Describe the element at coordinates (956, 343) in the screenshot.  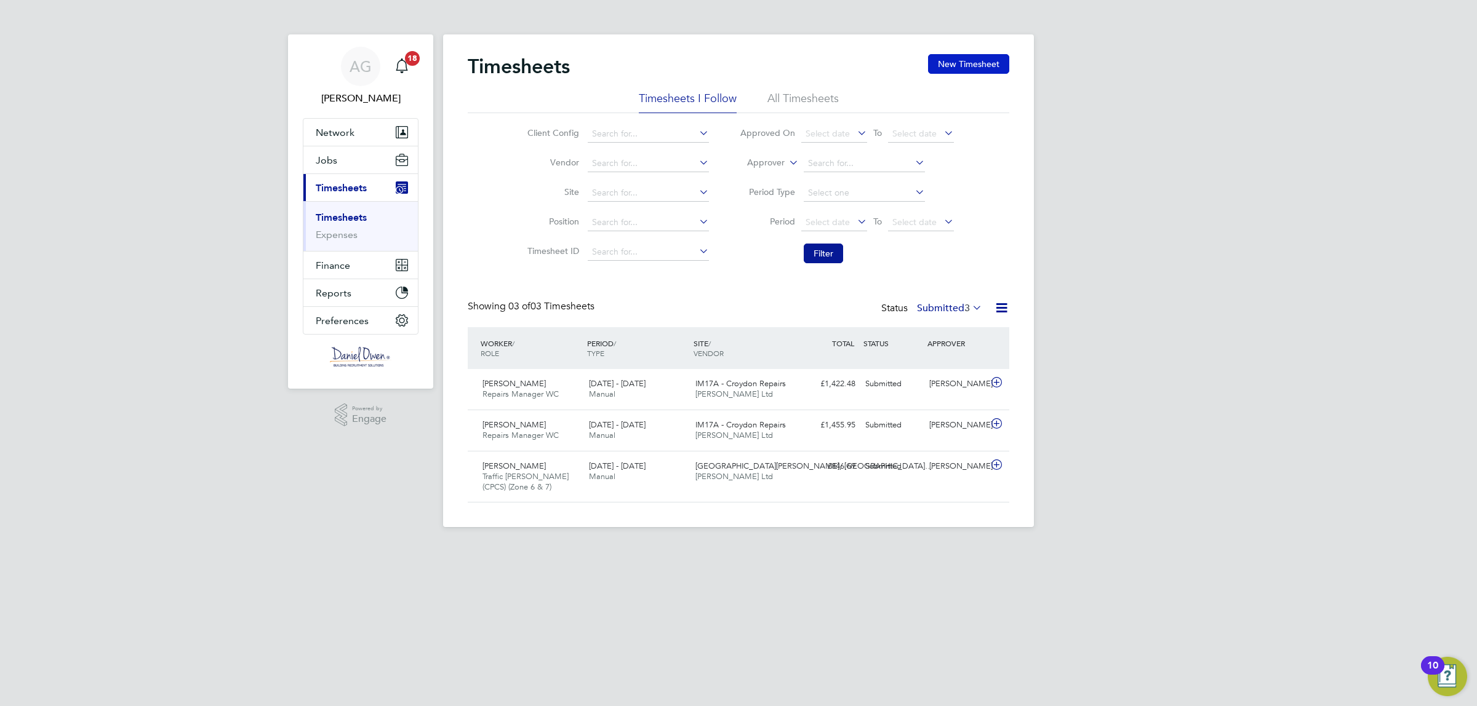
I see `div: APPROVER` at that location.